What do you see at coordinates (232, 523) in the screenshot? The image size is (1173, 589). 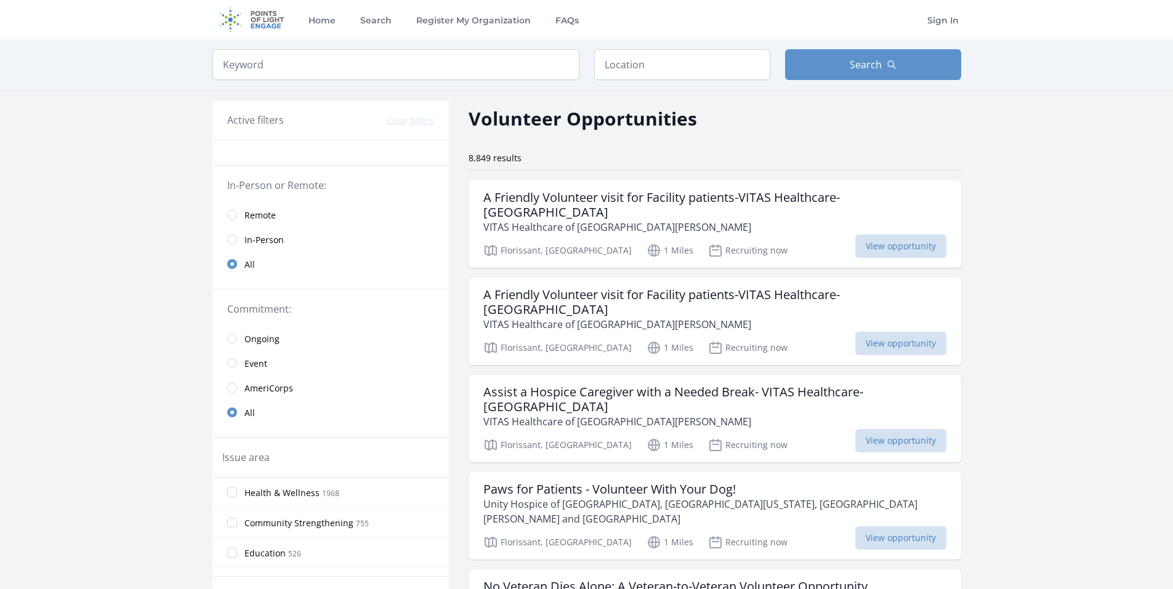 I see `input: Community Strengthening 755` at bounding box center [232, 523].